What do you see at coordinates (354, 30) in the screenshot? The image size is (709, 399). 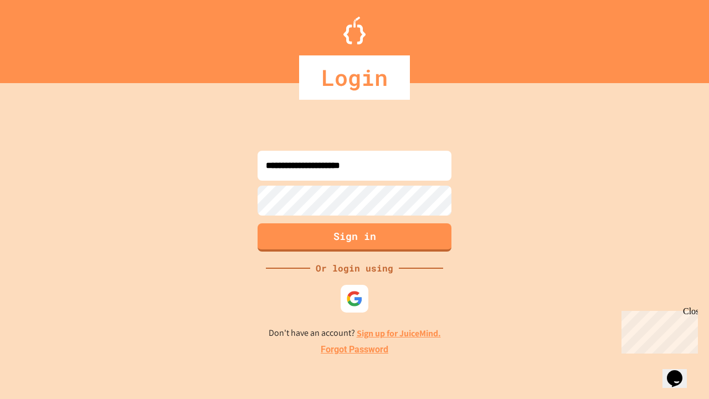 I see `img: Logo.svg` at bounding box center [354, 30].